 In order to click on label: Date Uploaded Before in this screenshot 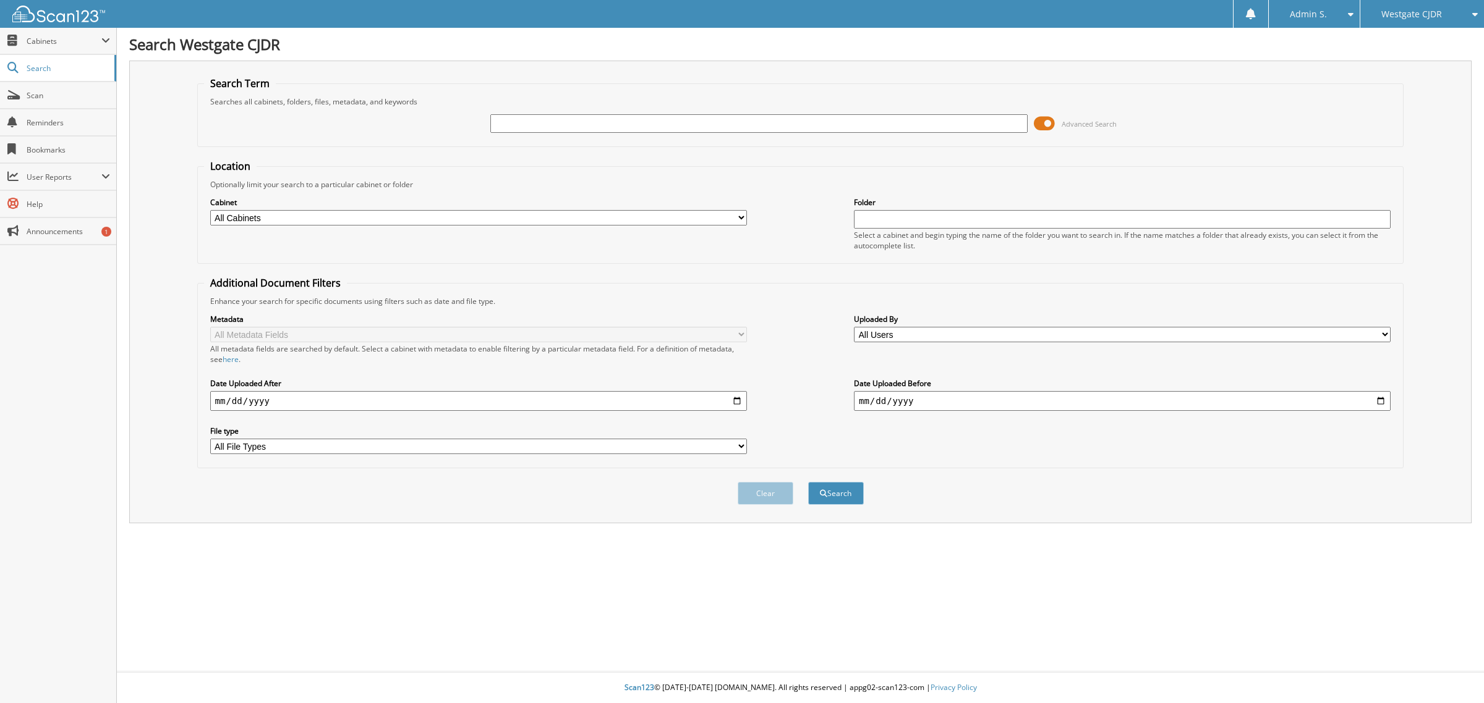, I will do `click(1122, 383)`.